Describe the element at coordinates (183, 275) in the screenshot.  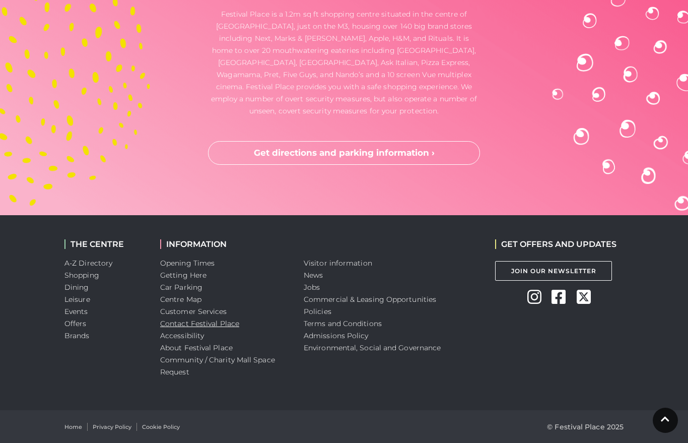
I see `a: Getting Here` at that location.